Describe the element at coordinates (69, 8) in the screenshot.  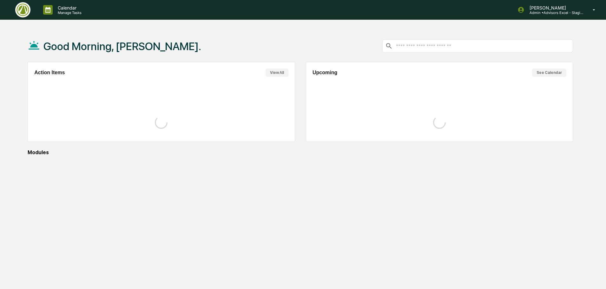
I see `p: Calendar` at that location.